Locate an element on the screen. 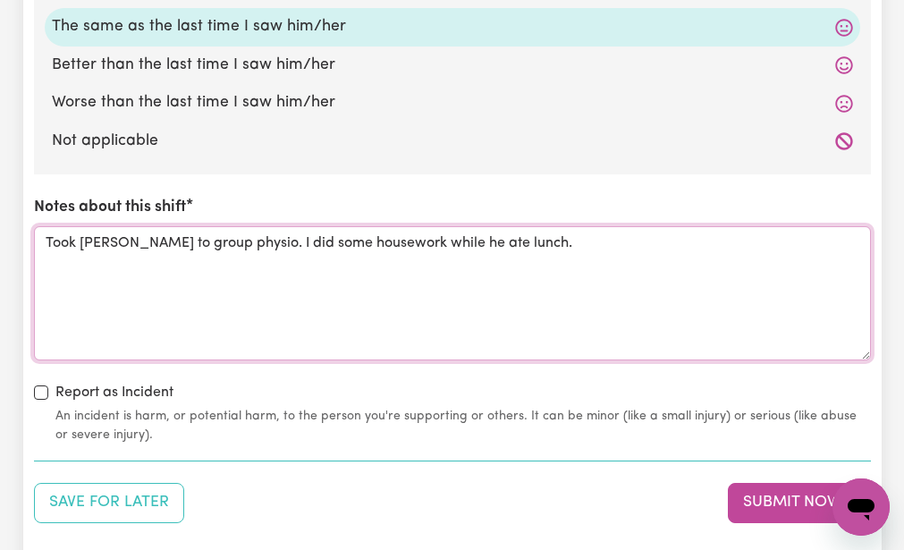 The image size is (904, 550). label: Better than the last time I saw him/her is located at coordinates (453, 65).